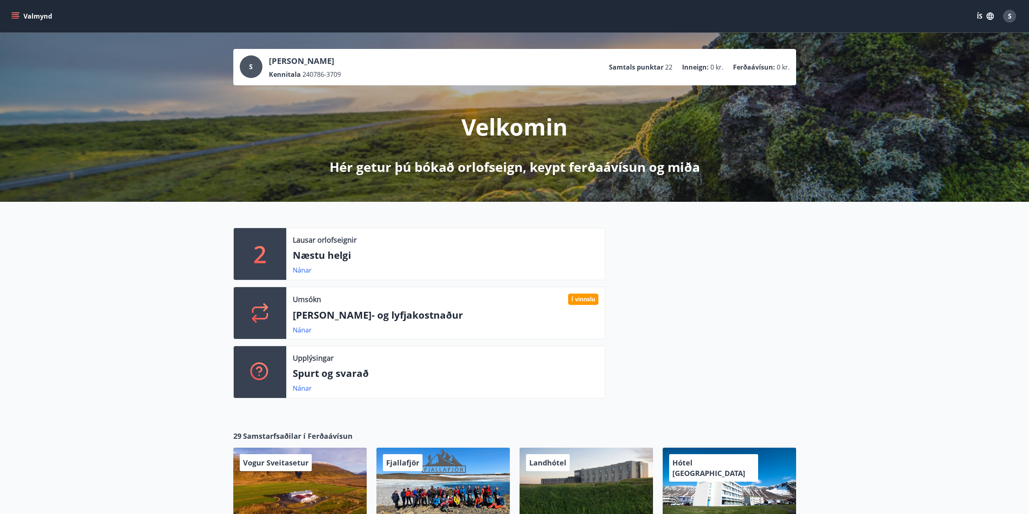 Image resolution: width=1029 pixels, height=514 pixels. Describe the element at coordinates (548, 463) in the screenshot. I see `span: Landhótel` at that location.